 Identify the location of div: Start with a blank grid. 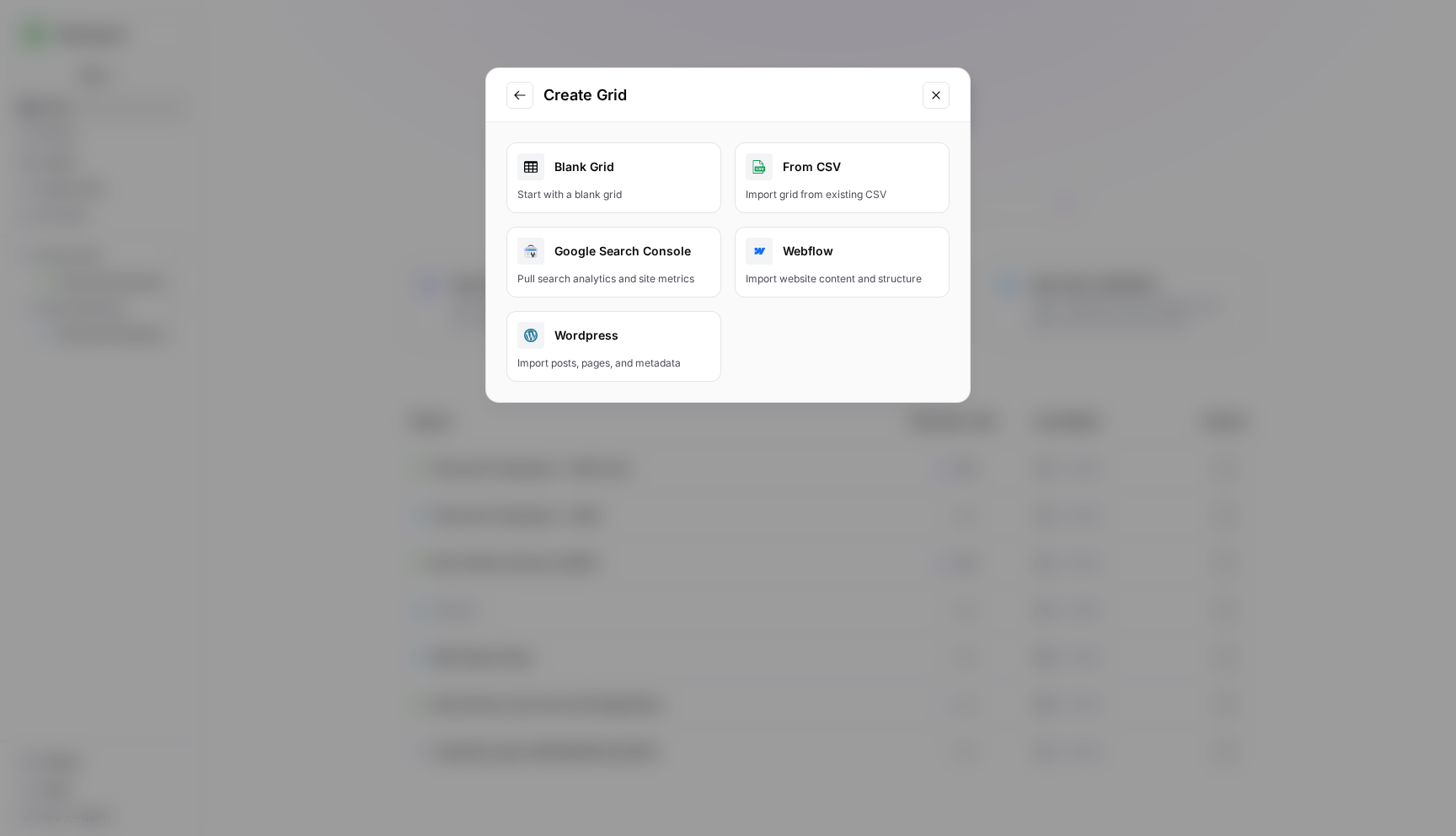
(613, 195).